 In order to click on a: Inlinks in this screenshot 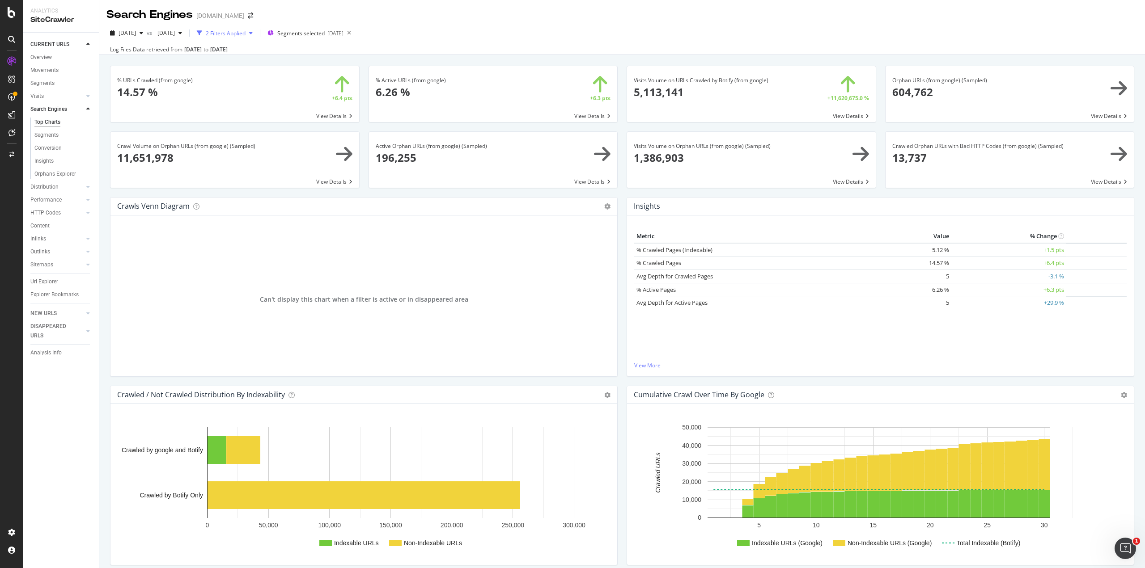, I will do `click(57, 239)`.